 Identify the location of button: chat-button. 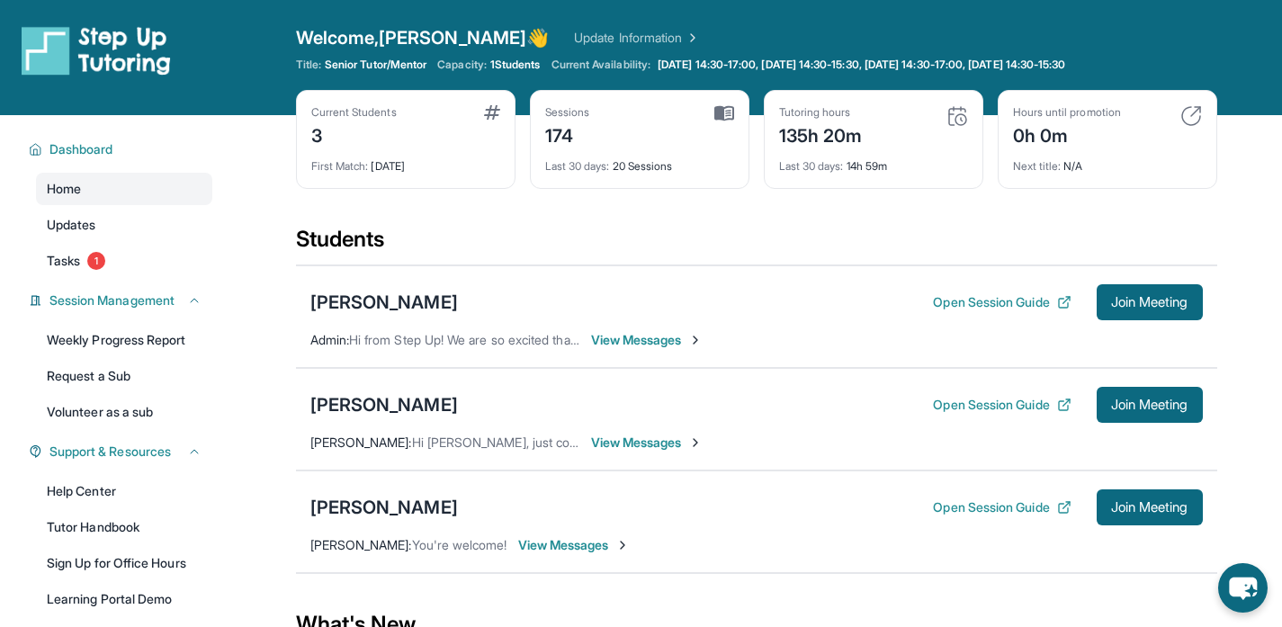
(1242, 587).